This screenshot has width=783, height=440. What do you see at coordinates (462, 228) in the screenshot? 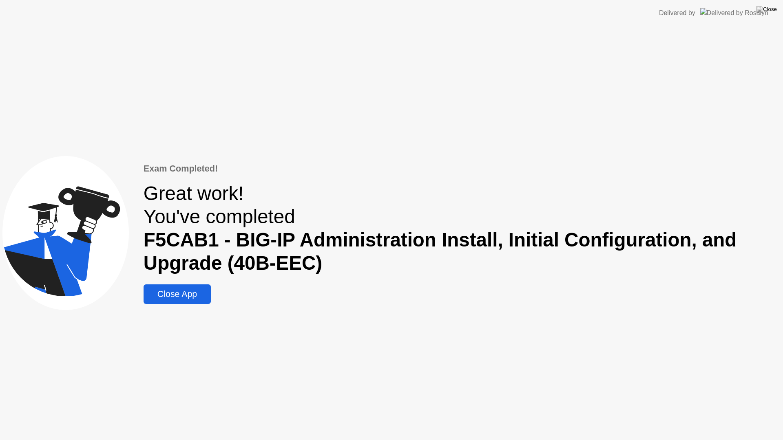
I see `div: Great work! You've completed` at bounding box center [462, 228].